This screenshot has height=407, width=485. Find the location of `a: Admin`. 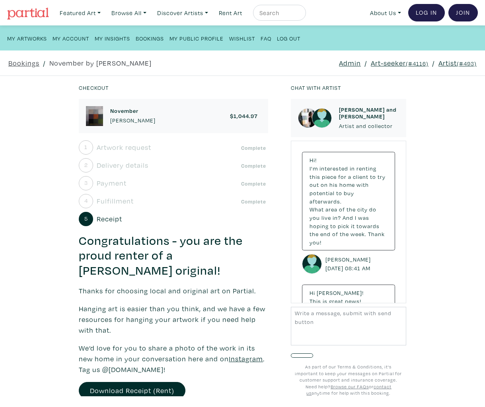

a: Admin is located at coordinates (350, 63).